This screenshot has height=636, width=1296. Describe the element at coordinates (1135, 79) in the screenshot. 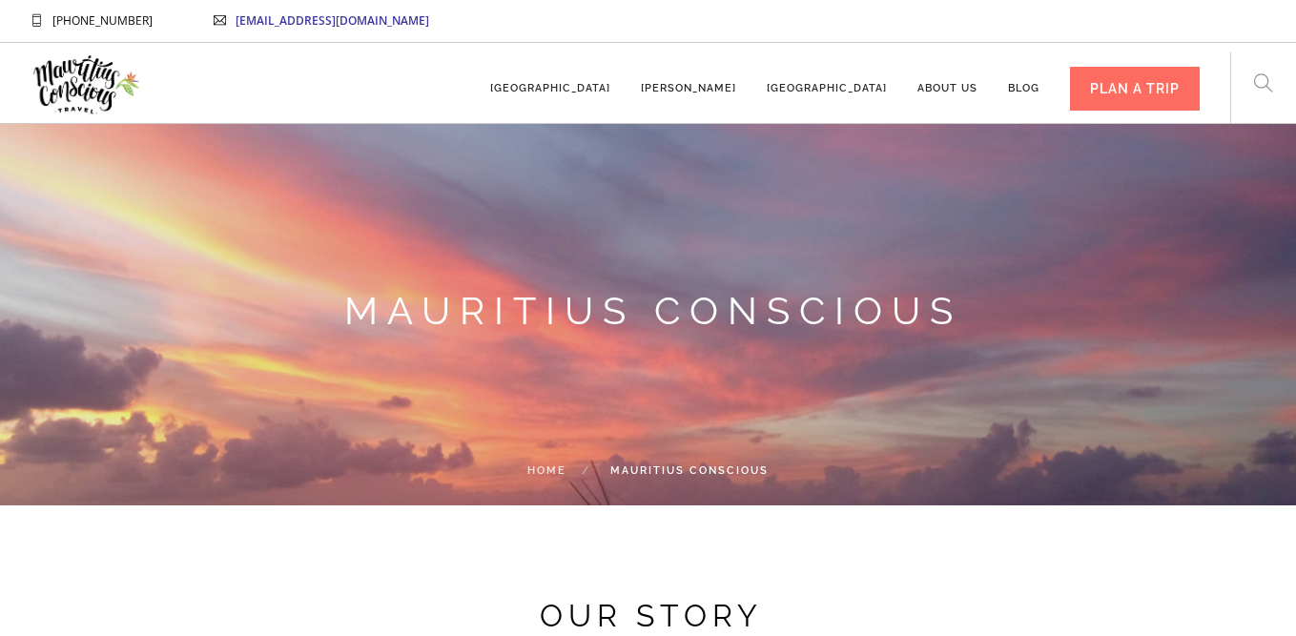

I see `a: PLAN A TRIP` at that location.